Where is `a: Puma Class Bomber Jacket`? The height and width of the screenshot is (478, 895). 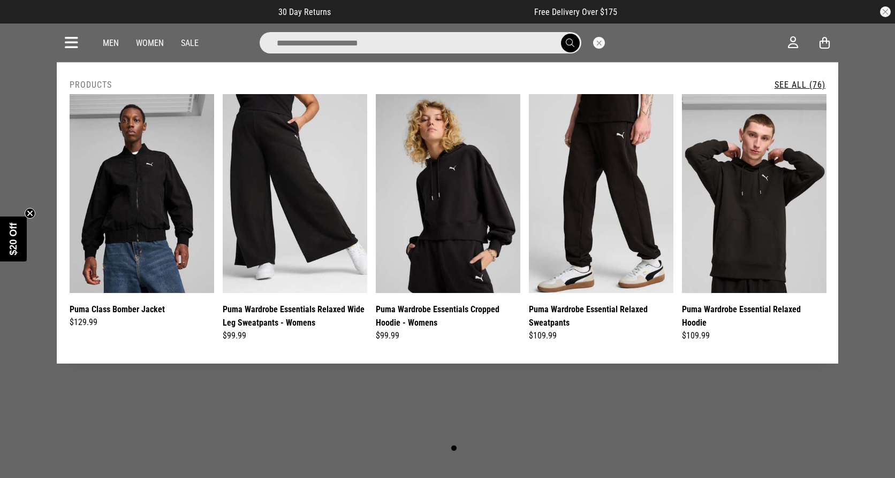
a: Puma Class Bomber Jacket is located at coordinates (117, 309).